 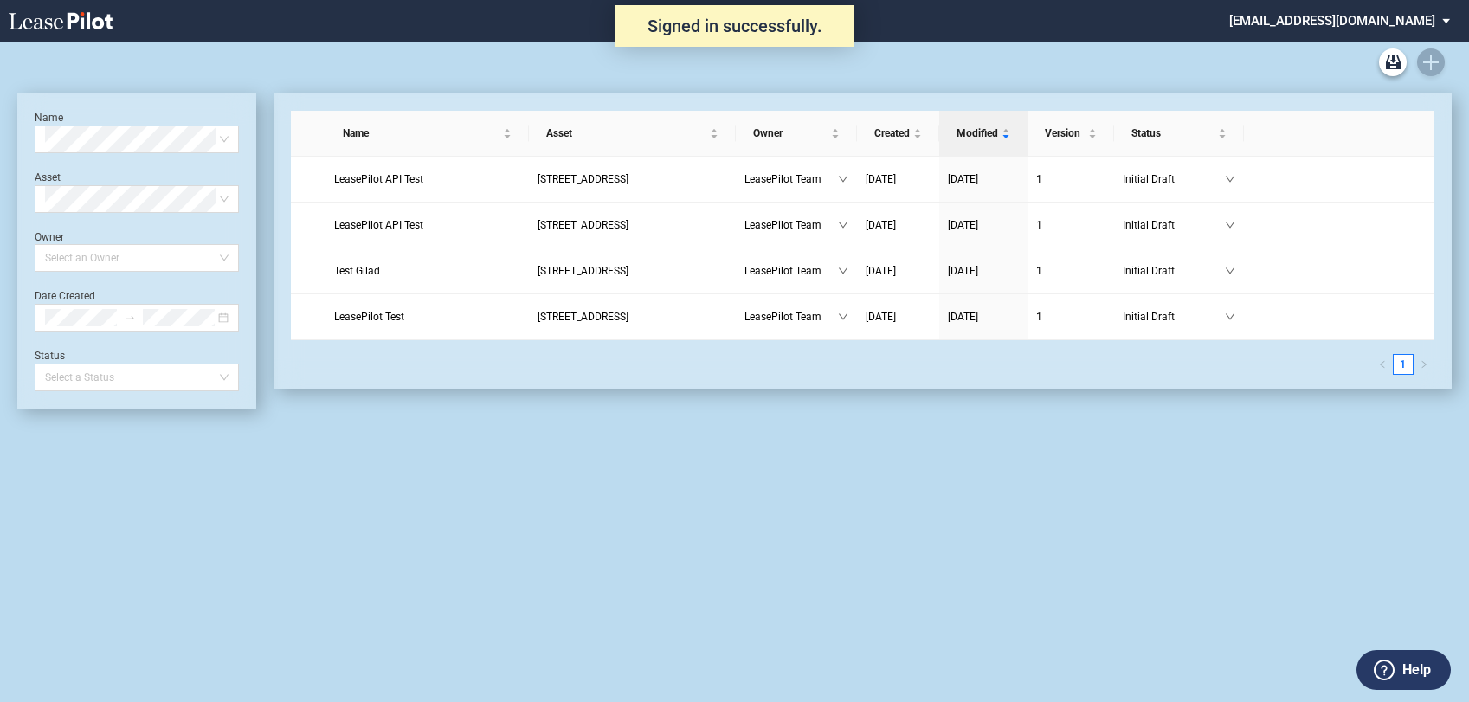 I want to click on span: Owner, so click(x=791, y=133).